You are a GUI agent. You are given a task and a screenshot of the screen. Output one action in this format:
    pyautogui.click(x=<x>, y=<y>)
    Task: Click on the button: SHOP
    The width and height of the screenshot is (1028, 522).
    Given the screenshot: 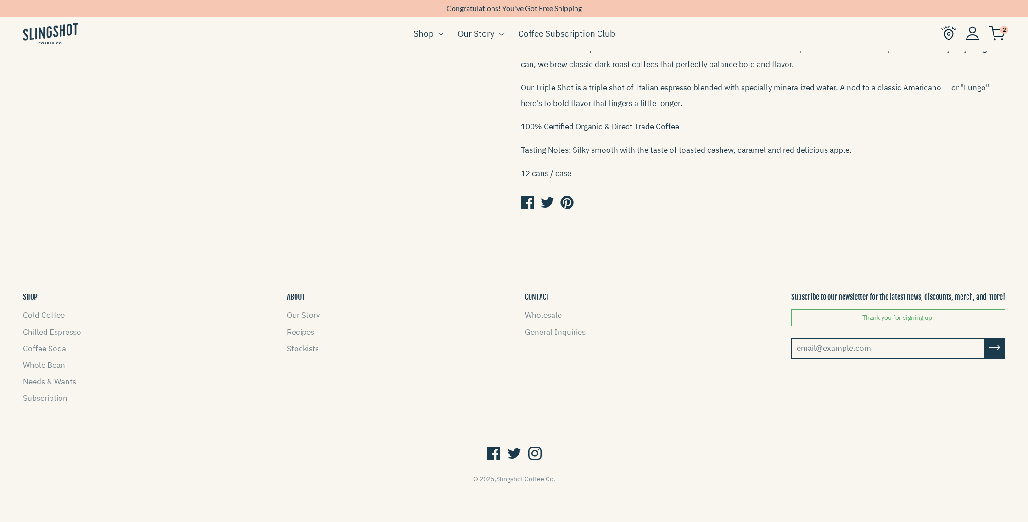 What is the action you would take?
    pyautogui.click(x=30, y=297)
    